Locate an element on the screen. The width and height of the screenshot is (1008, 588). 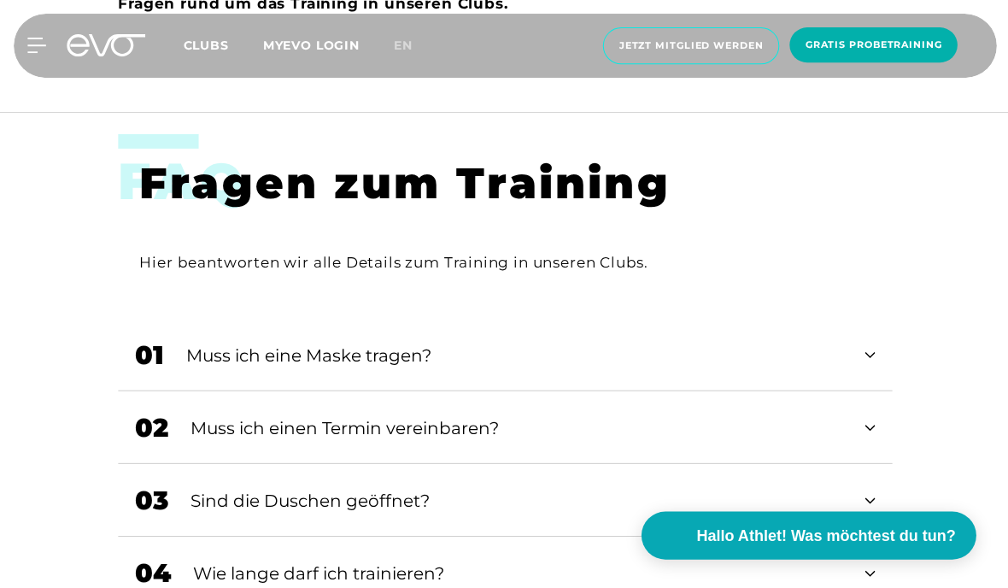
div: 02 is located at coordinates (151, 425).